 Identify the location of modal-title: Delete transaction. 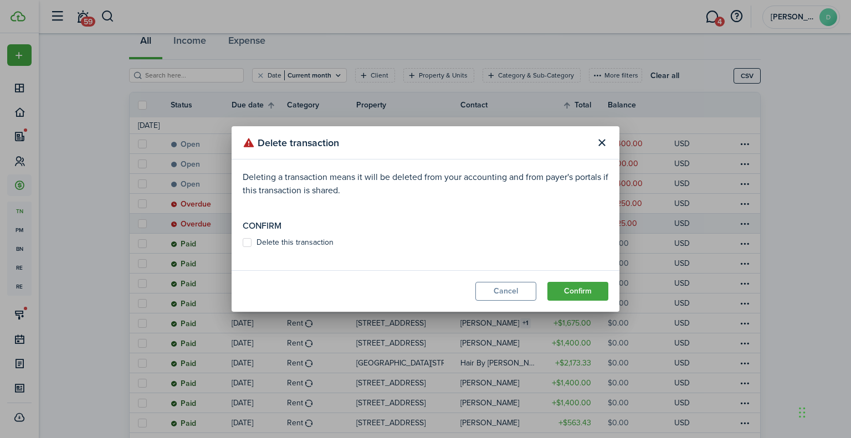
(416, 142).